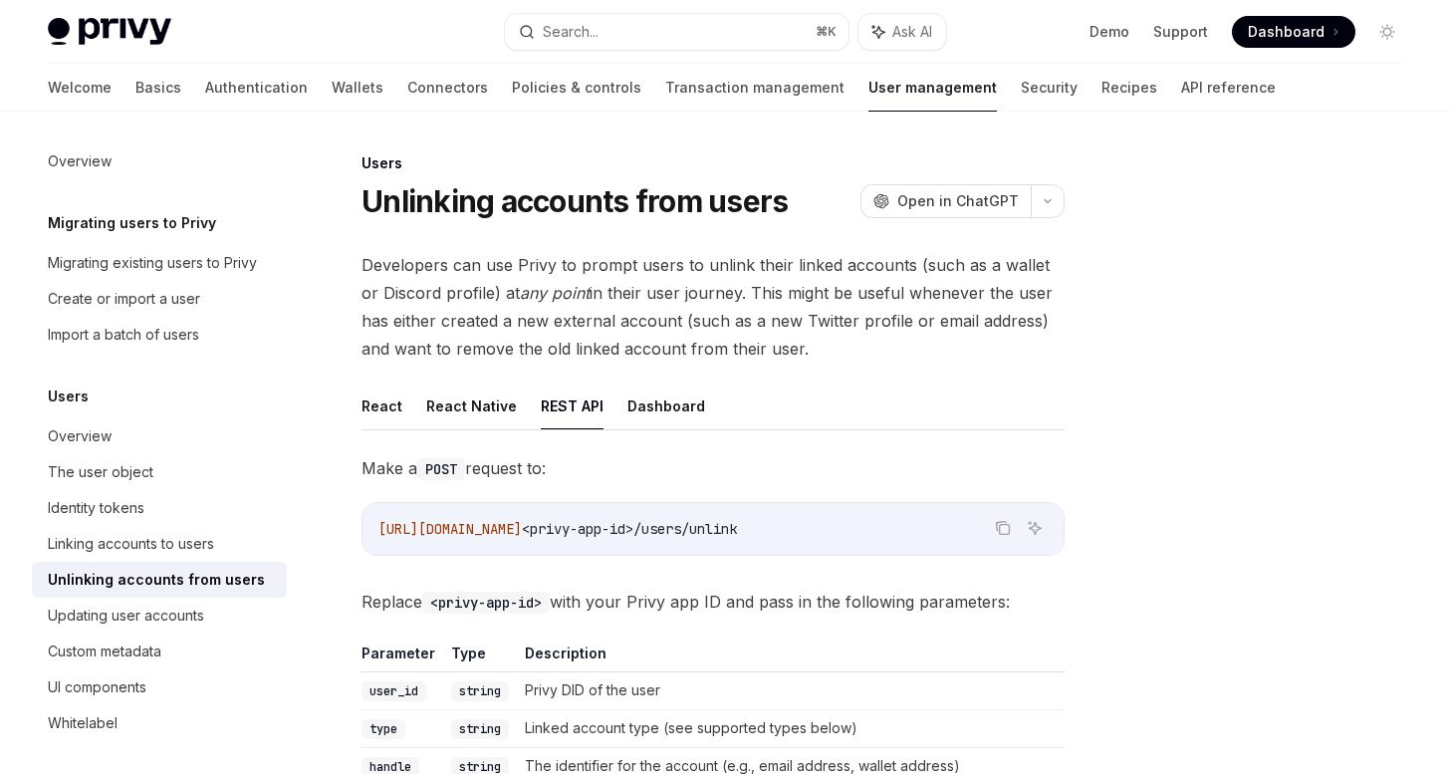 The width and height of the screenshot is (1451, 774). What do you see at coordinates (159, 723) in the screenshot?
I see `a: Whitelabel` at bounding box center [159, 723].